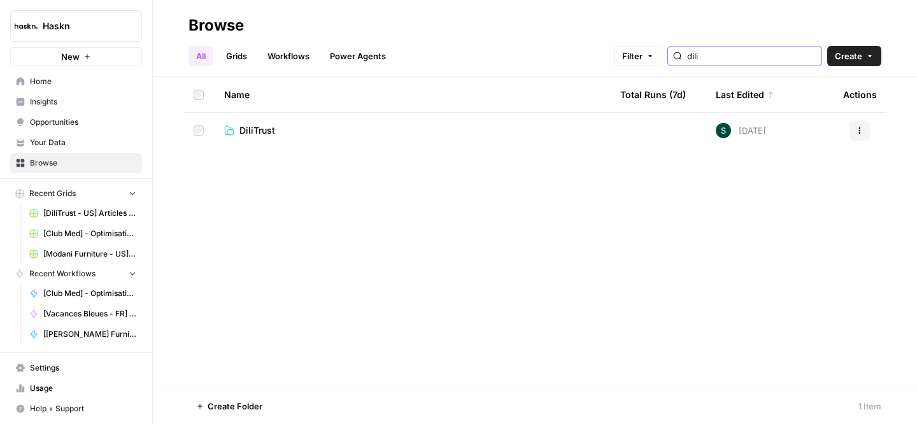 This screenshot has width=917, height=424. What do you see at coordinates (83, 213) in the screenshot?
I see `a: [DiliTrust - US] Articles de blog 700-1000 mots Grid` at bounding box center [83, 213].